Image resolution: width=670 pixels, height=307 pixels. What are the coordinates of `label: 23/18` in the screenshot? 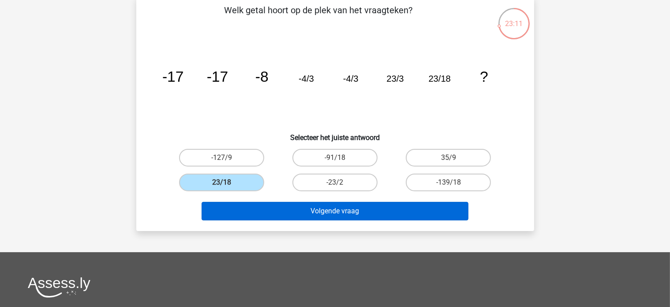 It's located at (222, 182).